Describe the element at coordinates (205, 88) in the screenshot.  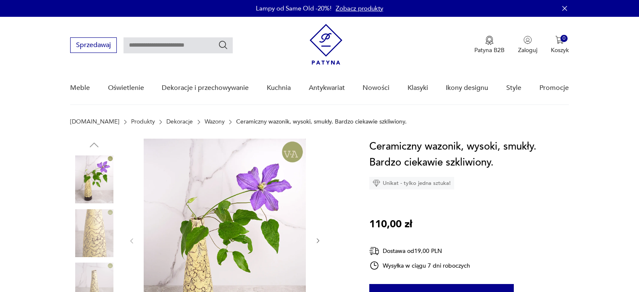
I see `a: Dekoracje i przechowywanie` at that location.